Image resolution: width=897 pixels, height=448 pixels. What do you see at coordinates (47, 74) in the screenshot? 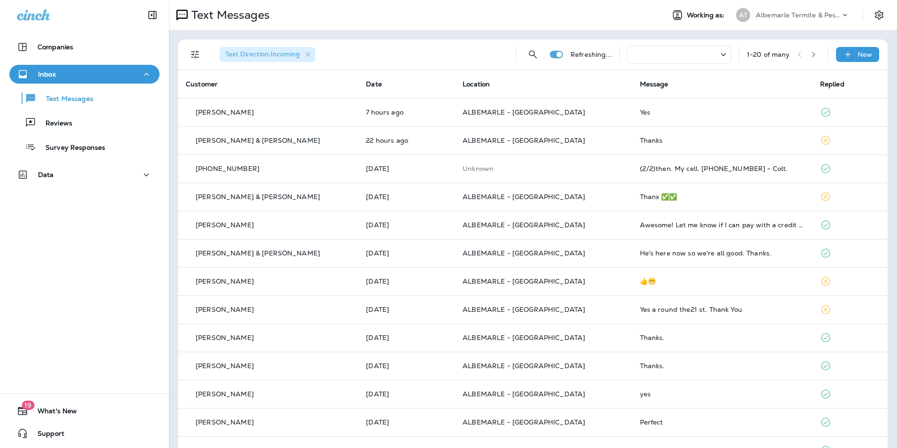
I see `p: Inbox` at bounding box center [47, 74].